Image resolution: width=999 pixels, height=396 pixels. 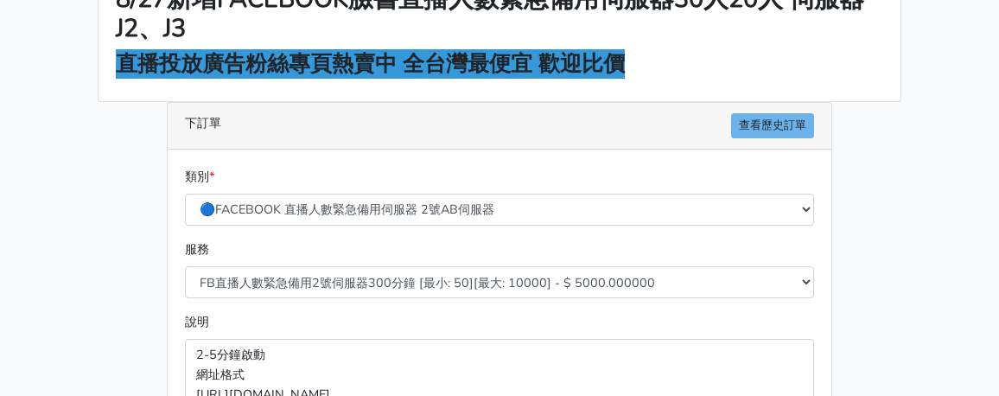 I want to click on strong: 直播投放廣告粉絲專頁熱賣中 全台灣最便宜 歡迎比價, so click(x=370, y=64).